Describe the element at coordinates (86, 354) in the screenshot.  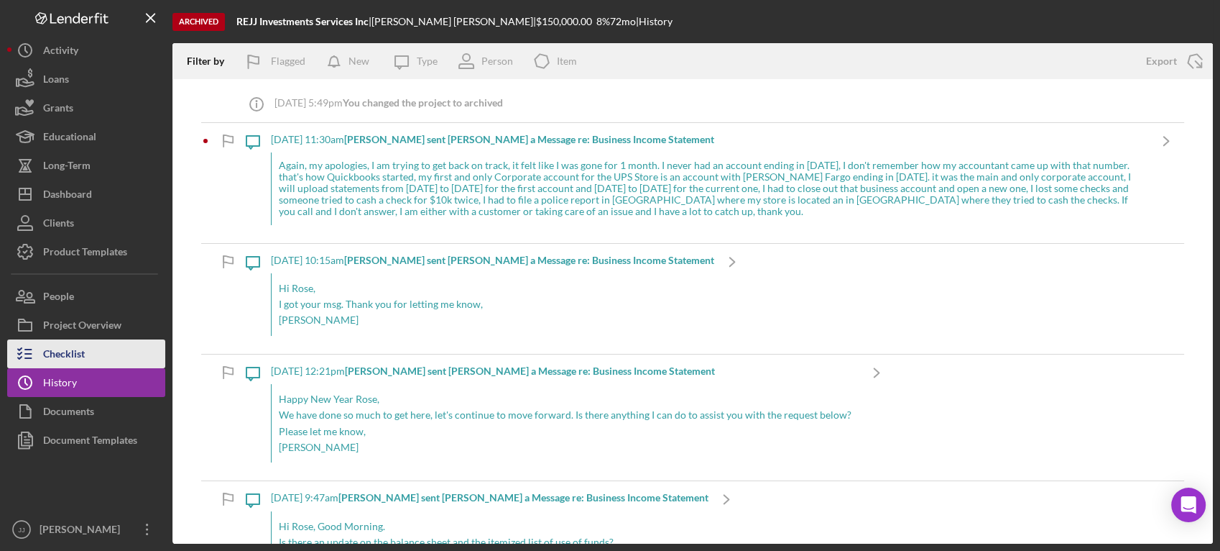
I see `a: Checklist` at that location.